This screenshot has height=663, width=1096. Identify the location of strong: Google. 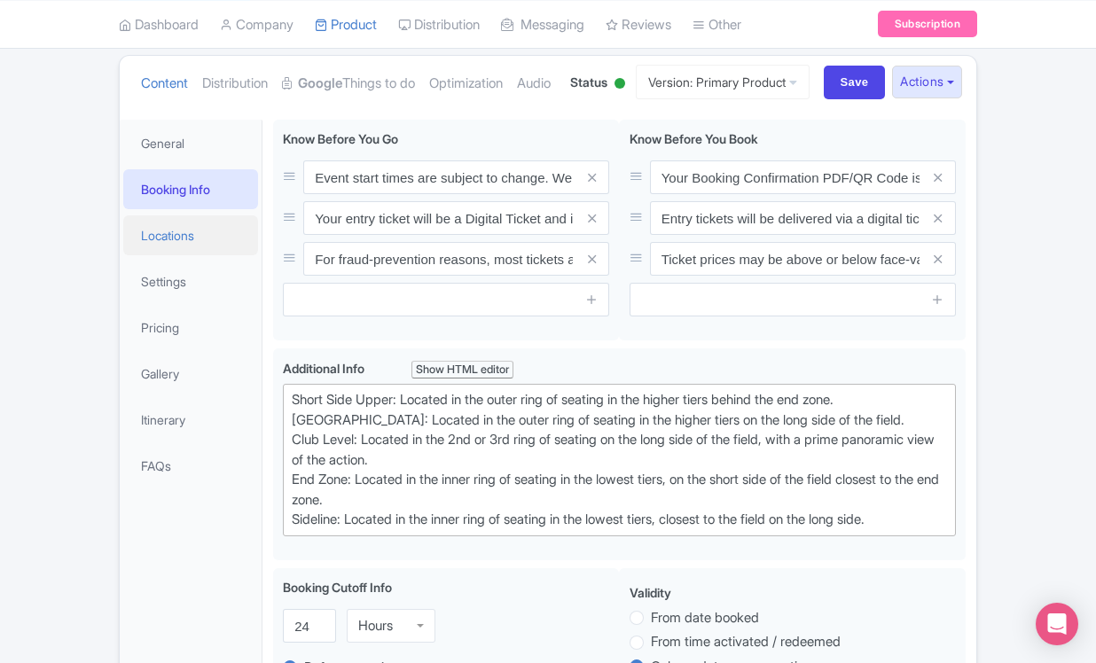
(320, 83).